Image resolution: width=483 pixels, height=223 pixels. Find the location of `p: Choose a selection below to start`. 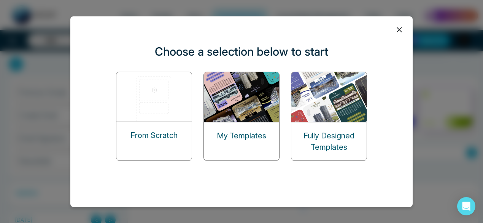

p: Choose a selection below to start is located at coordinates (242, 51).